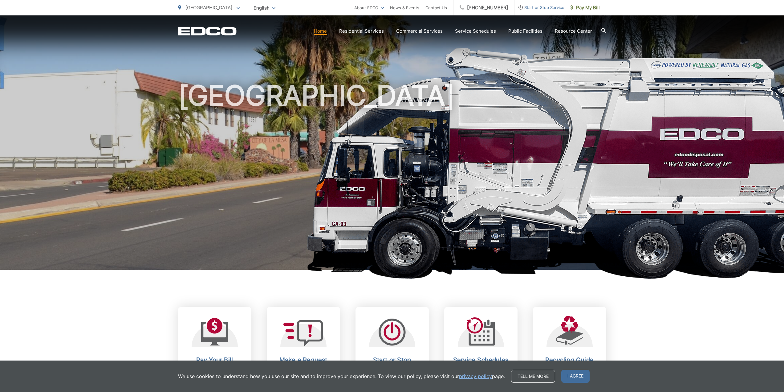 This screenshot has width=784, height=392. What do you see at coordinates (481, 359) in the screenshot?
I see `h2: Service Schedules` at bounding box center [481, 359].